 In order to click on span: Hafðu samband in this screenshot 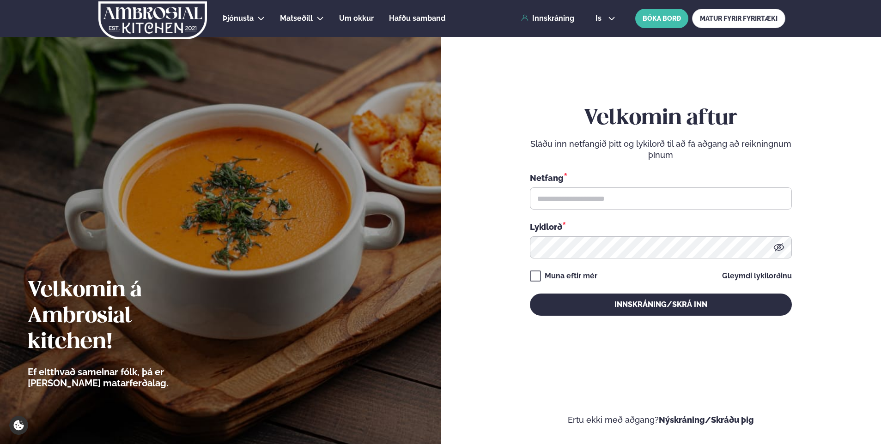, I will do `click(417, 18)`.